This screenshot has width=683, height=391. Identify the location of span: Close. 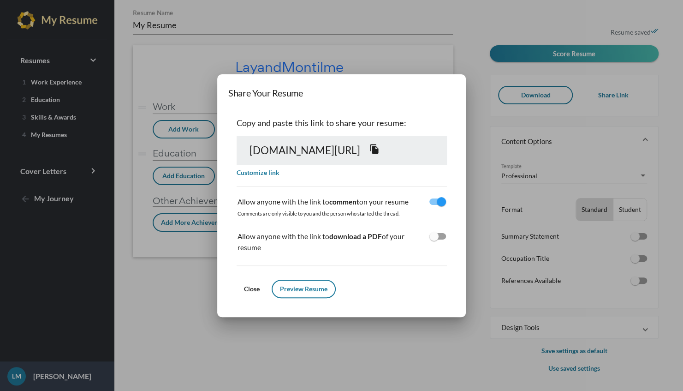
(252, 288).